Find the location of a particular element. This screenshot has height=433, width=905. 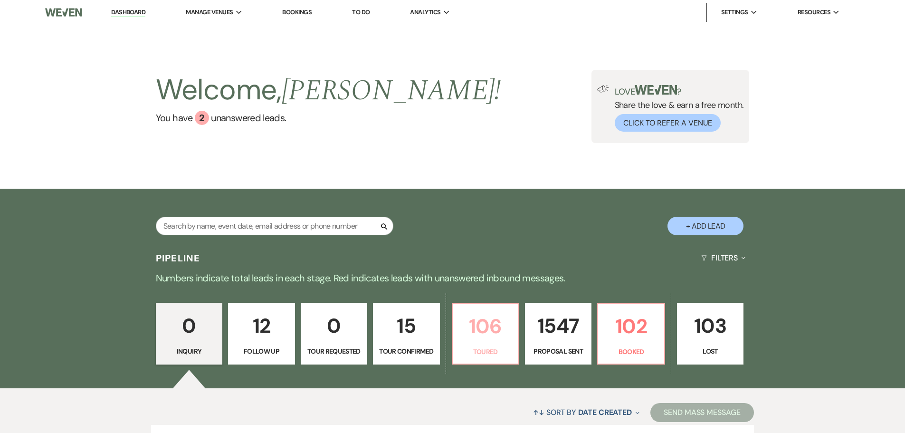

p: Tour Confirmed is located at coordinates (406, 351).